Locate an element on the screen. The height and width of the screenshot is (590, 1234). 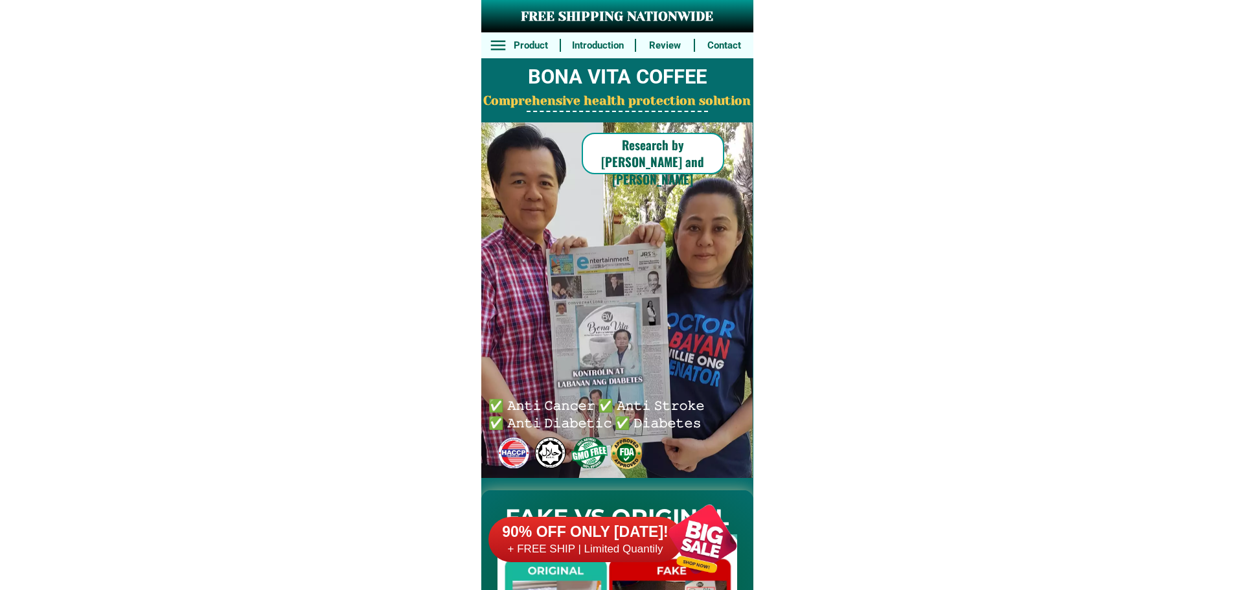
h6: ✅ 𝙰𝚗𝚝𝚒 𝙲𝚊𝚗𝚌𝚎𝚛 ✅ 𝙰𝚗𝚝𝚒 𝚂𝚝𝚛𝚘𝚔𝚎 ✅ 𝙰𝚗𝚝𝚒 𝙳𝚒𝚊𝚋𝚎𝚝𝚒𝚌 ✅ 𝙳𝚒𝚊𝚋𝚎𝚝𝚎𝚜 is located at coordinates (599, 413).